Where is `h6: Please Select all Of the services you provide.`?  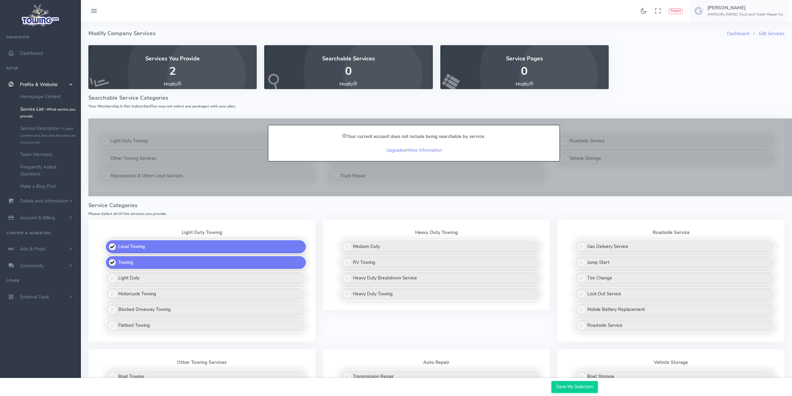
h6: Please Select all Of the services you provide. is located at coordinates (437, 214).